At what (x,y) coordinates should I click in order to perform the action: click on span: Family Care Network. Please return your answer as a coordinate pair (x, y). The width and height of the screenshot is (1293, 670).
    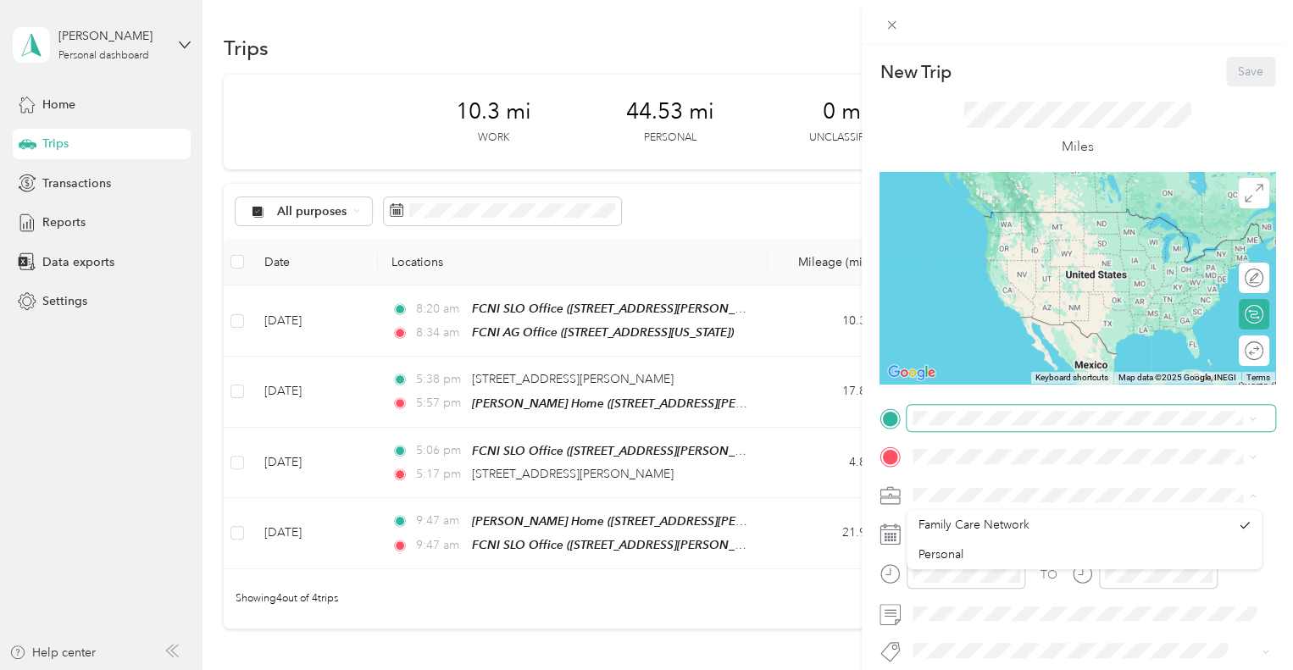
    Looking at the image, I should click on (974, 525).